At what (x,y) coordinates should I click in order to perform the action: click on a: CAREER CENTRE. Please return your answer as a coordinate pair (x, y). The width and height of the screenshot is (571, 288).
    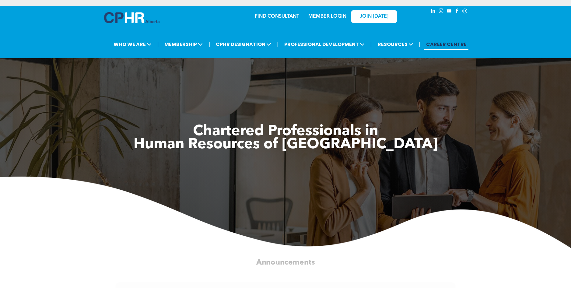
    Looking at the image, I should click on (446, 44).